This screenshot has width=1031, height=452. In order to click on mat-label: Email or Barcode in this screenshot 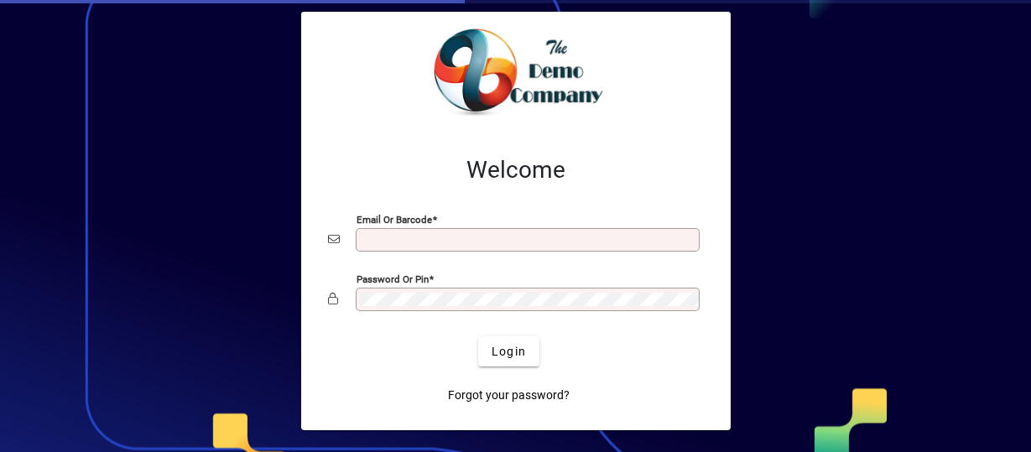, I will do `click(394, 220)`.